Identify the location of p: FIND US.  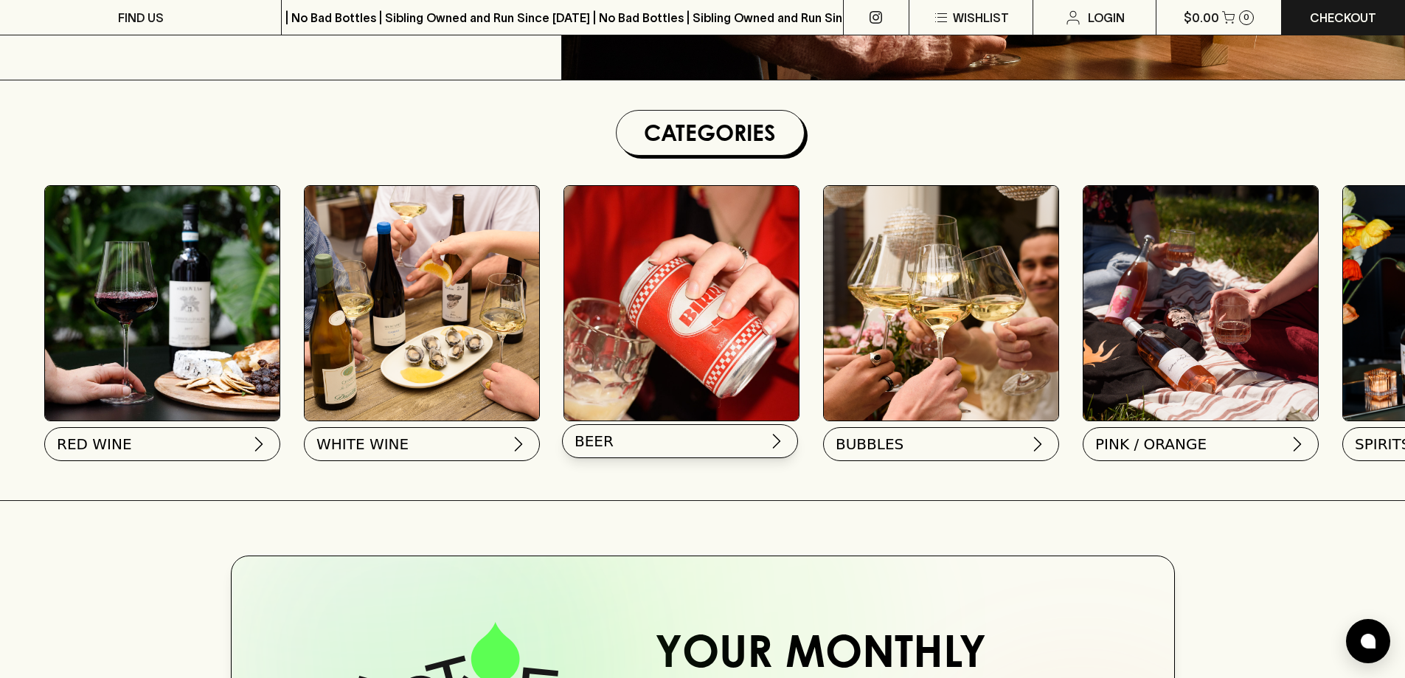
(141, 18).